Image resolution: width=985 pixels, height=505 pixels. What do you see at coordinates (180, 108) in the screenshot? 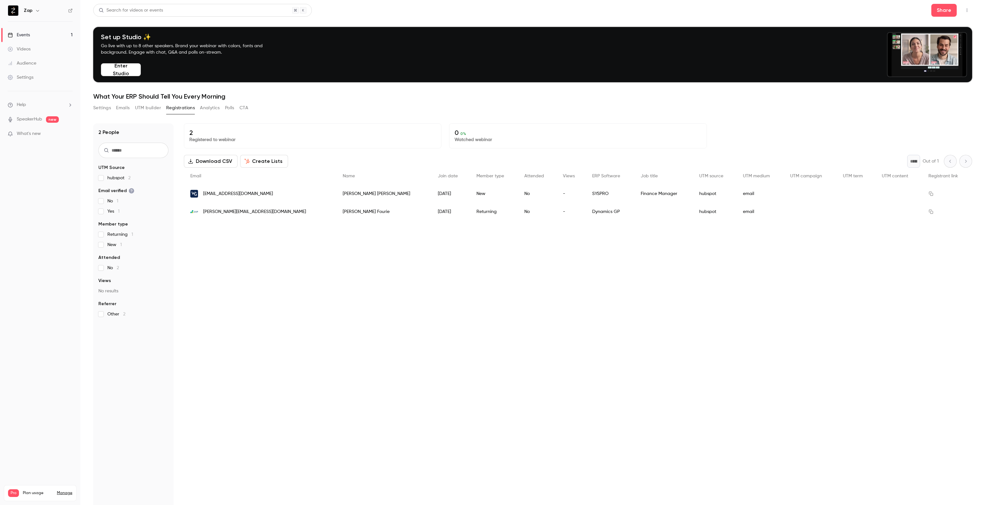
I see `button: Registrations` at bounding box center [180, 108].